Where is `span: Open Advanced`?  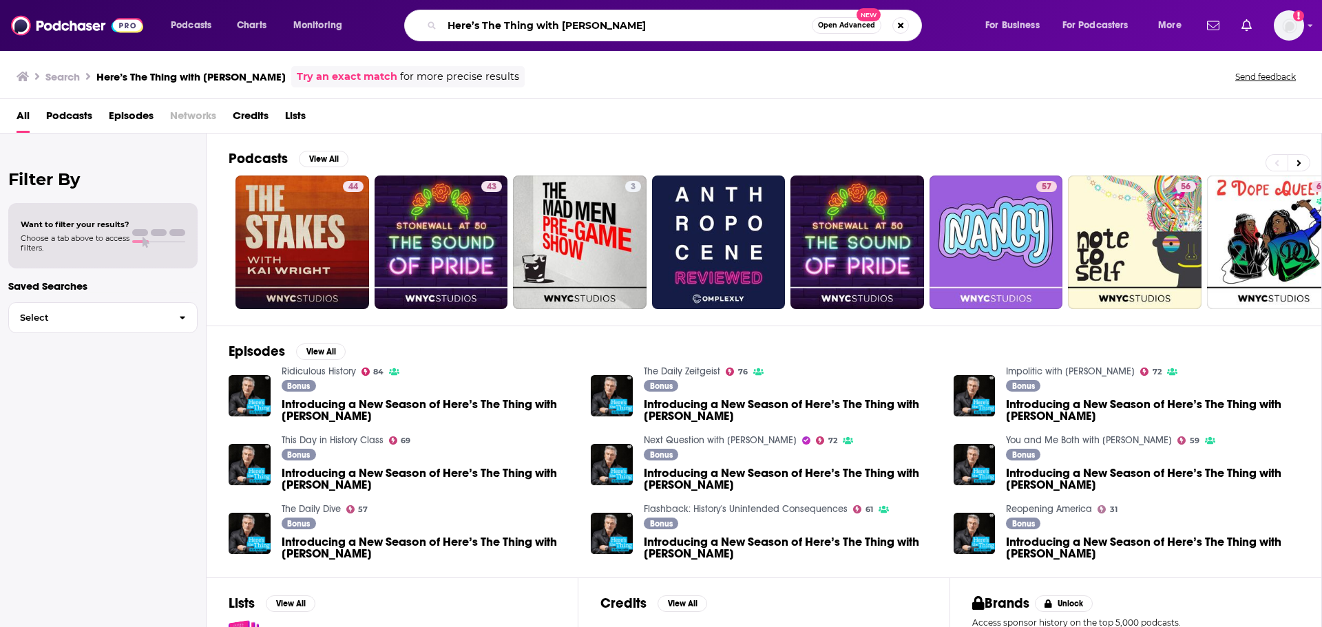 span: Open Advanced is located at coordinates (846, 25).